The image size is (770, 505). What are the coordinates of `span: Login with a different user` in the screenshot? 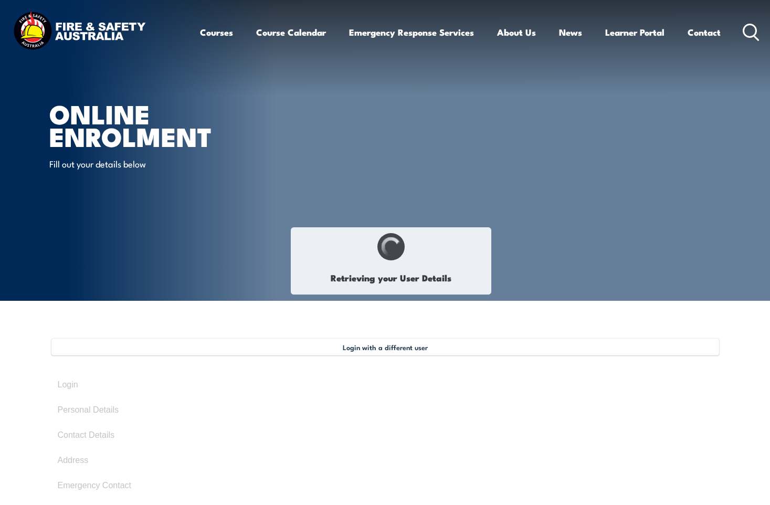 It's located at (385, 347).